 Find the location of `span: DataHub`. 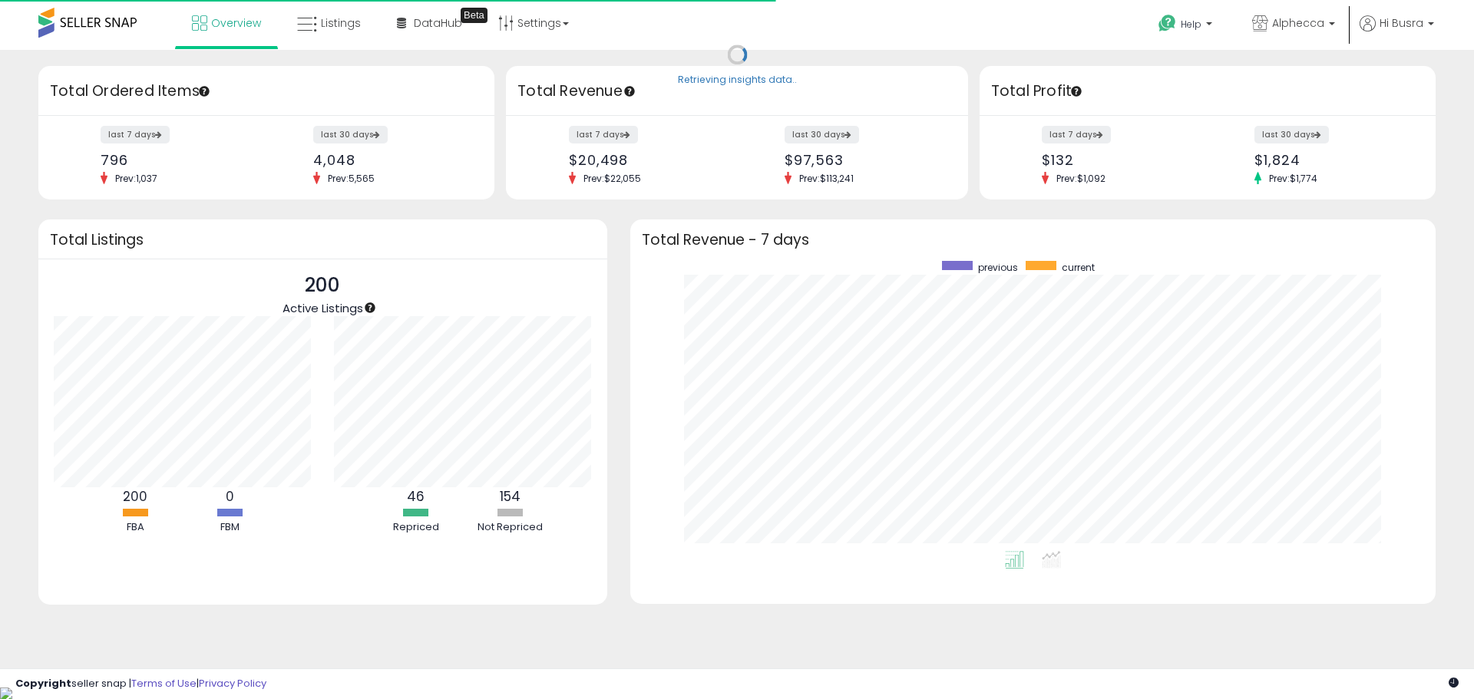

span: DataHub is located at coordinates (437, 23).